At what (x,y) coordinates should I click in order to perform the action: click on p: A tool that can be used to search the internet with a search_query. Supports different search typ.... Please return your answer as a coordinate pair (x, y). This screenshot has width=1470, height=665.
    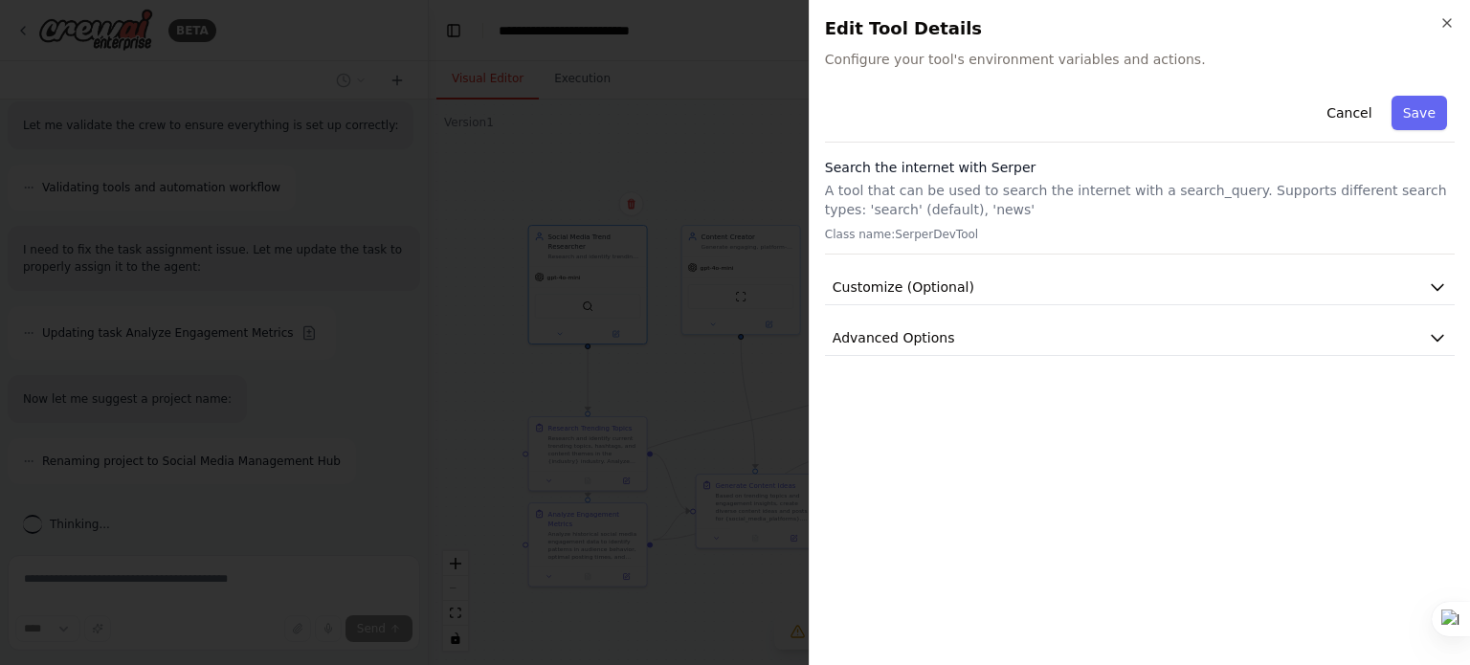
    Looking at the image, I should click on (1140, 200).